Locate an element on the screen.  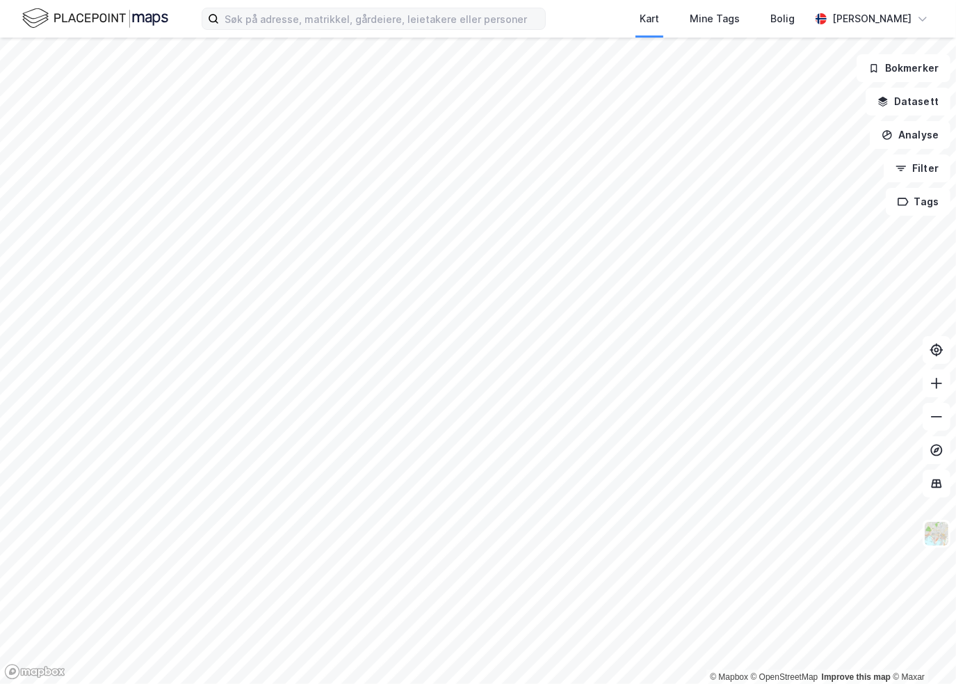
img: logo.f888ab2527a4732fd821a326f86c7f29.svg is located at coordinates (95, 18).